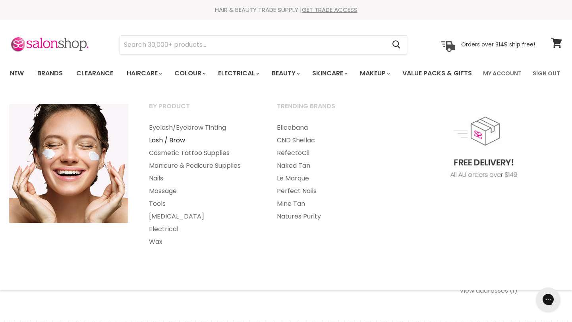  I want to click on a: Makeup, so click(374, 73).